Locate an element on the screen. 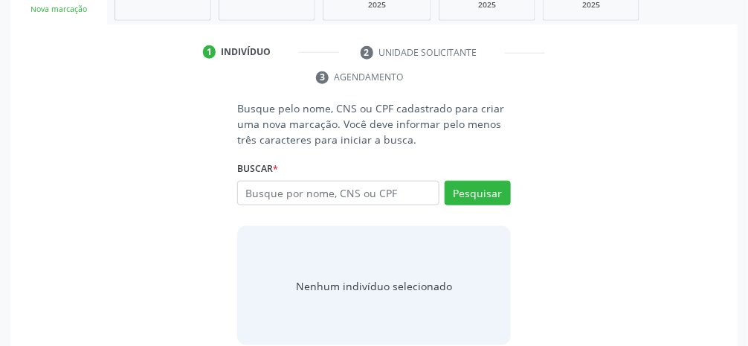  label: Buscar is located at coordinates (257, 169).